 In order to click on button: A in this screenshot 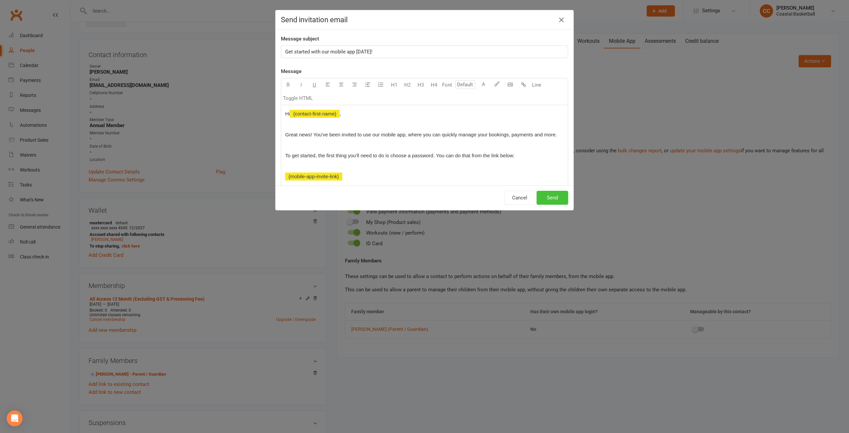, I will do `click(483, 85)`.